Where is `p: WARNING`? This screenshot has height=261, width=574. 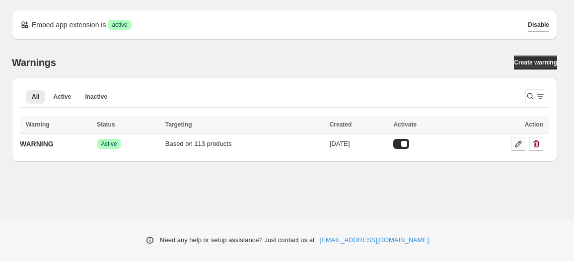 p: WARNING is located at coordinates (37, 144).